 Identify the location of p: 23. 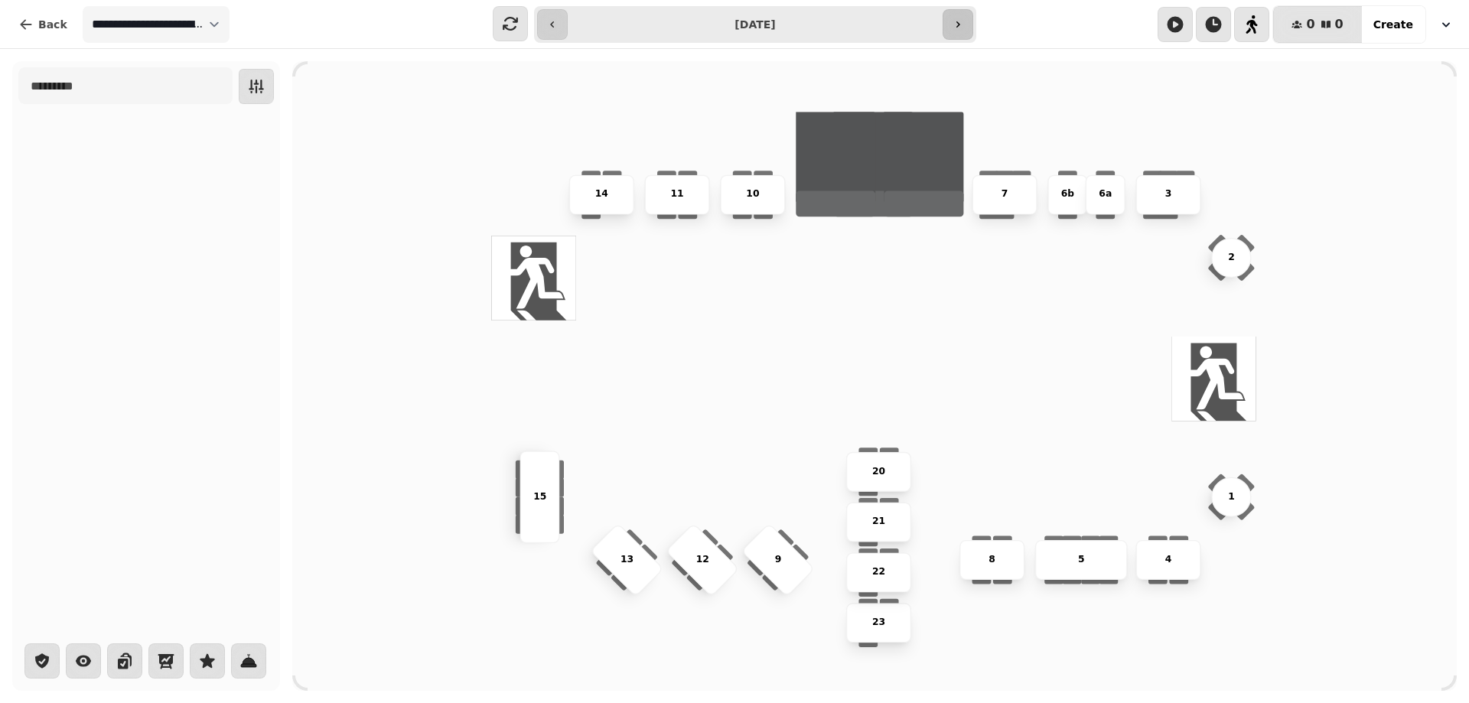
(879, 623).